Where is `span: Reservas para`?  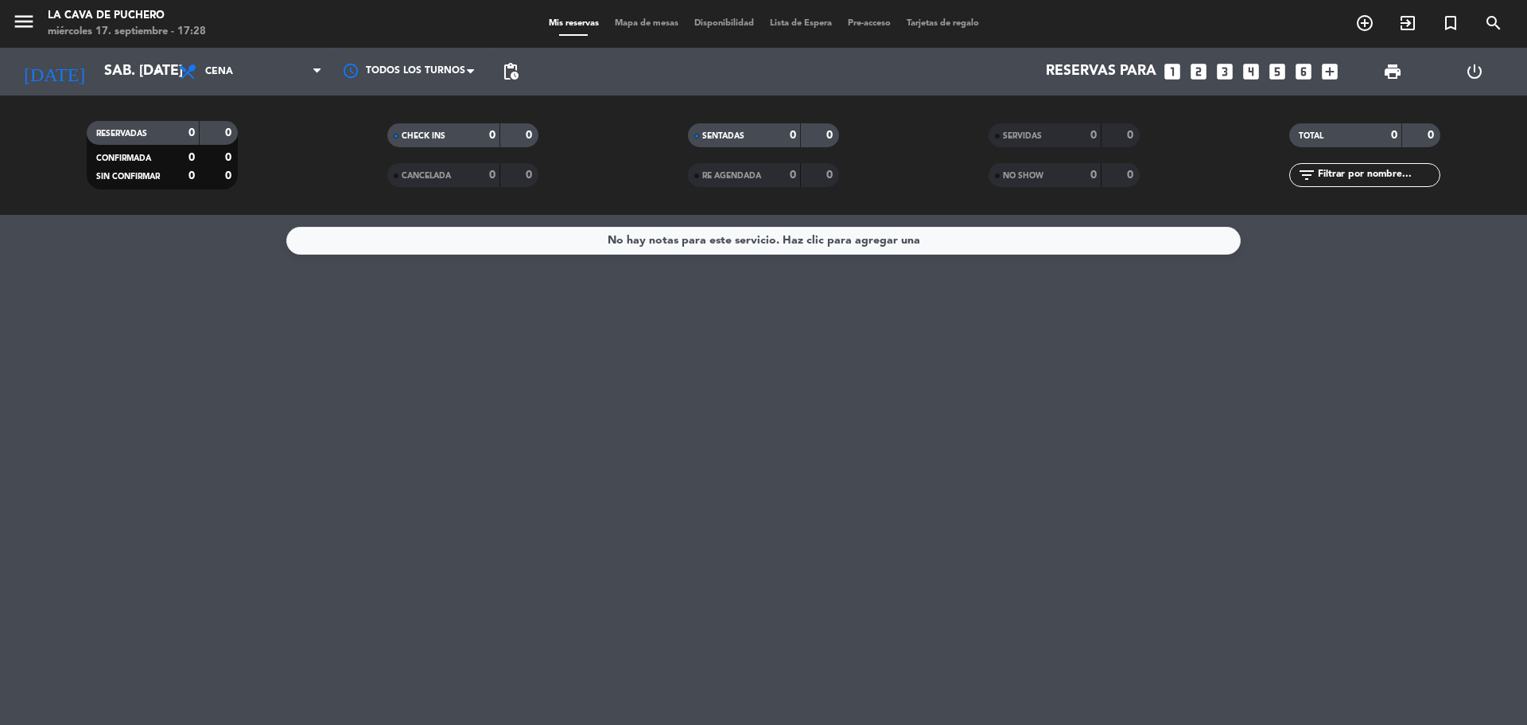
span: Reservas para is located at coordinates (1101, 72).